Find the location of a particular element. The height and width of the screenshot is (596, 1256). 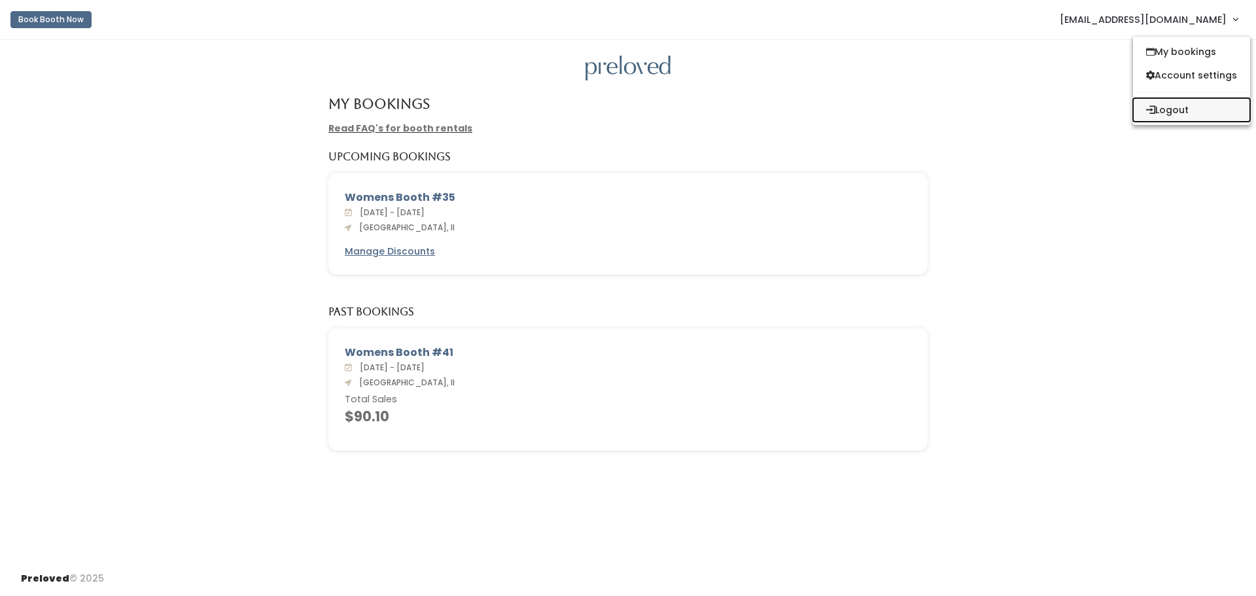

a: Account settings is located at coordinates (1191, 75).